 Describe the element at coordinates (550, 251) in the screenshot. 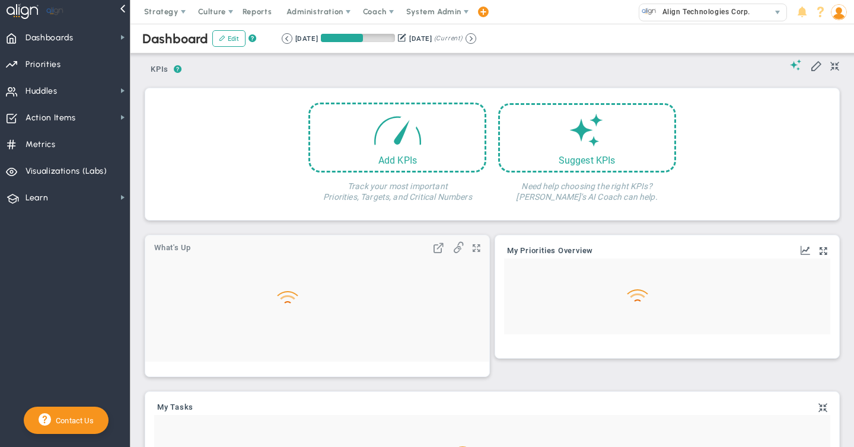

I see `span: My Priorities Overview` at that location.